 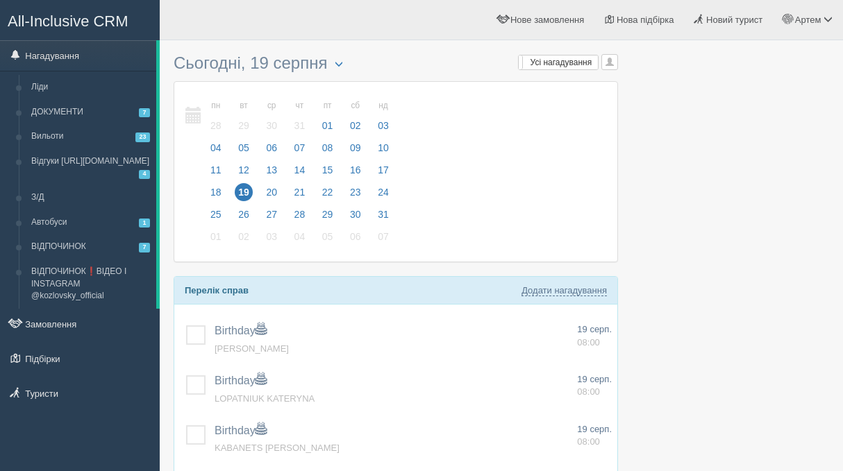 What do you see at coordinates (90, 284) in the screenshot?
I see `a: ВІДПОЧИНОК❗️ВІДЕО І INSTAGRAM @kozlovsky_official` at bounding box center [90, 284].